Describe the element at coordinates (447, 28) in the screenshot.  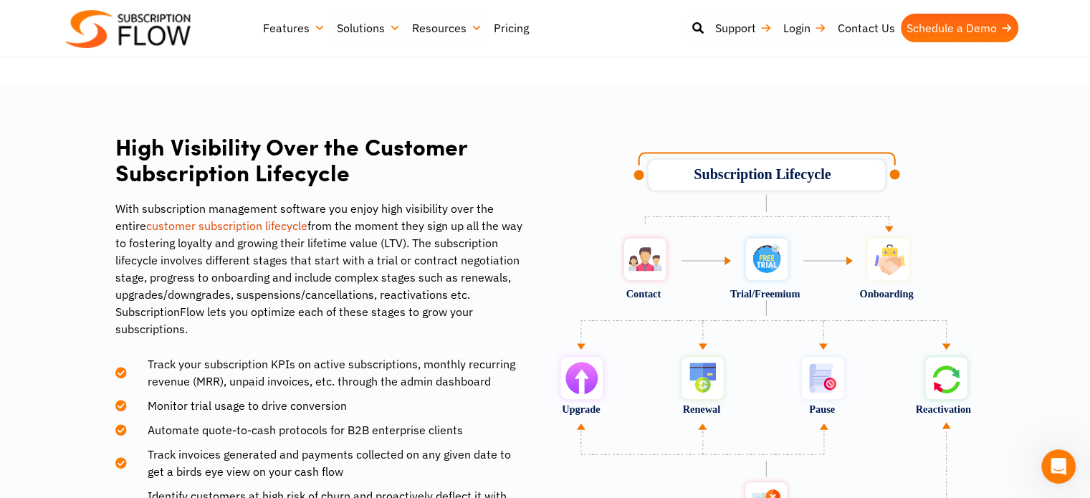
I see `a: Resources` at that location.